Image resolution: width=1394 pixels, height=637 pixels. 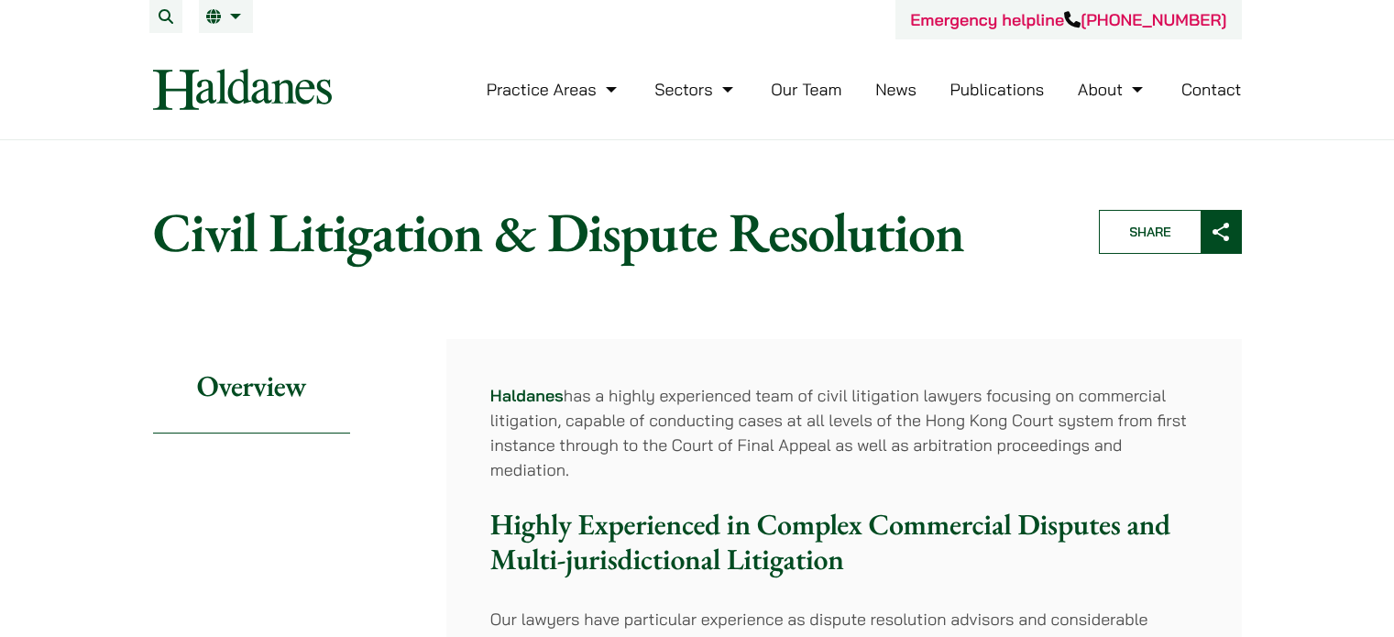 I want to click on a: Publications, so click(x=997, y=89).